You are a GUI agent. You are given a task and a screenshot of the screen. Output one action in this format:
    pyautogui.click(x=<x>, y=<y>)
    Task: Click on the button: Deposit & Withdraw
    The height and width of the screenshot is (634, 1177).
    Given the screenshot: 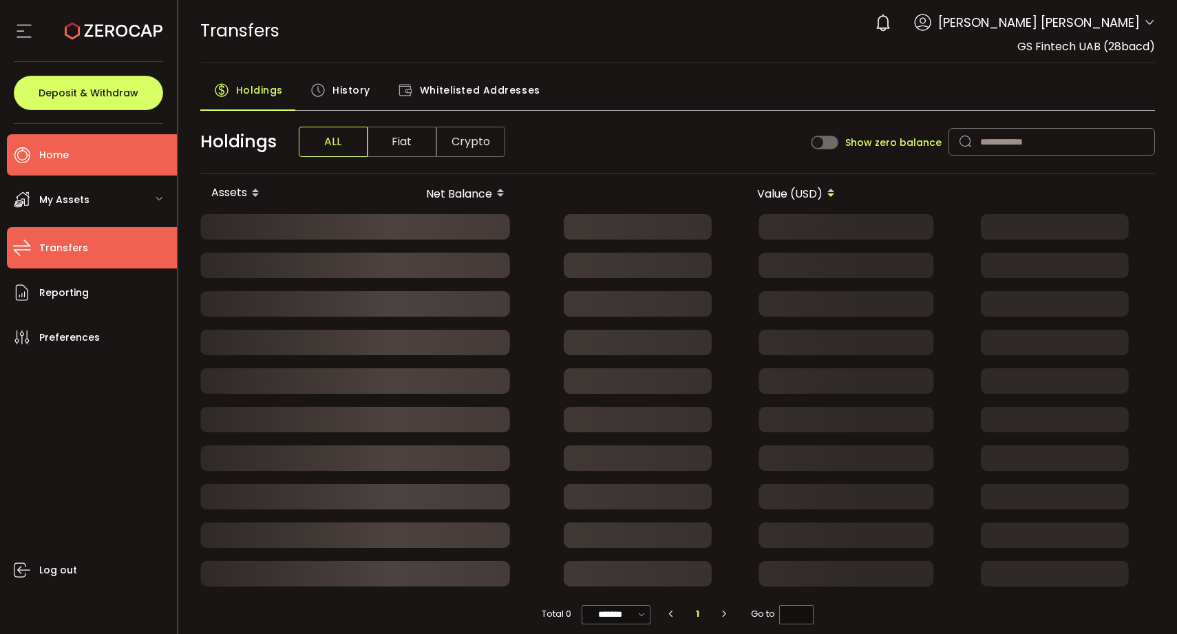 What is the action you would take?
    pyautogui.click(x=88, y=93)
    